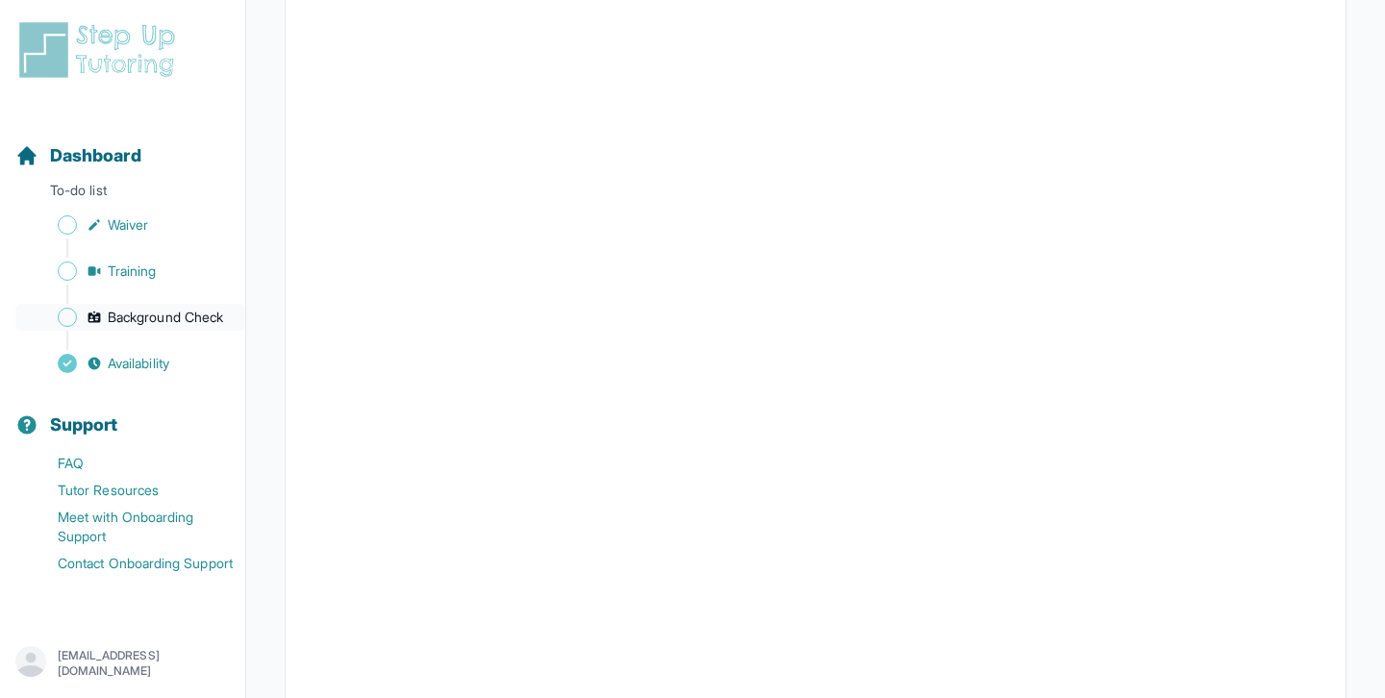 The image size is (1385, 698). What do you see at coordinates (130, 363) in the screenshot?
I see `a: Availability` at bounding box center [130, 363].